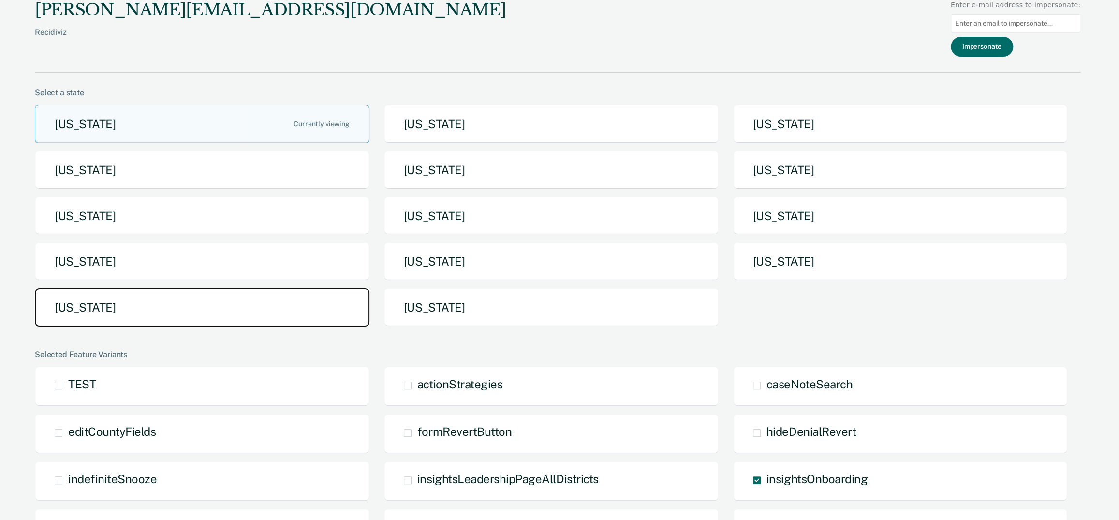  I want to click on span: insightsLeadershipPageAllDistricts, so click(508, 479).